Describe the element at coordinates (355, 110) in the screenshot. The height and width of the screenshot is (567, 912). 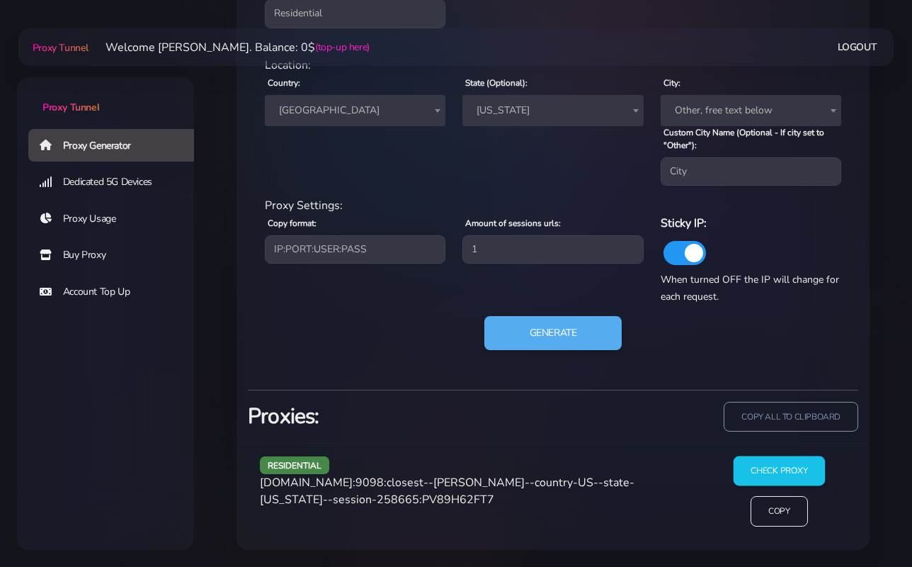
I see `span: United States of America` at that location.